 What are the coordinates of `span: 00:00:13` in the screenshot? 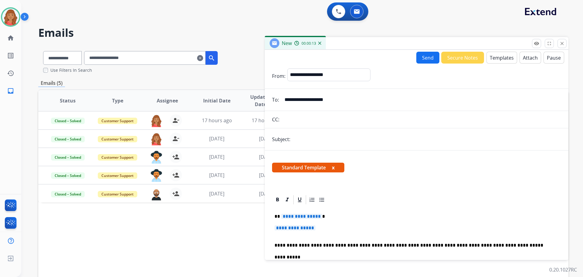 It's located at (309, 43).